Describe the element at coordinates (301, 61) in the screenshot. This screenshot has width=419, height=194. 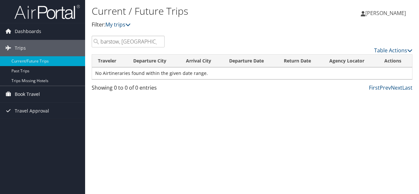
I see `th: Return Date: activate to sort column ascending` at that location.